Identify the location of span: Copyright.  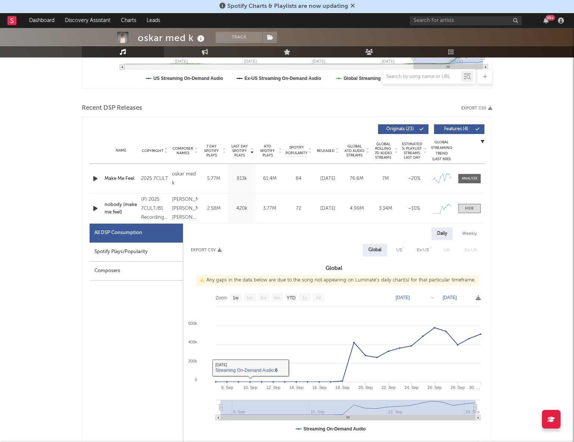
(153, 151).